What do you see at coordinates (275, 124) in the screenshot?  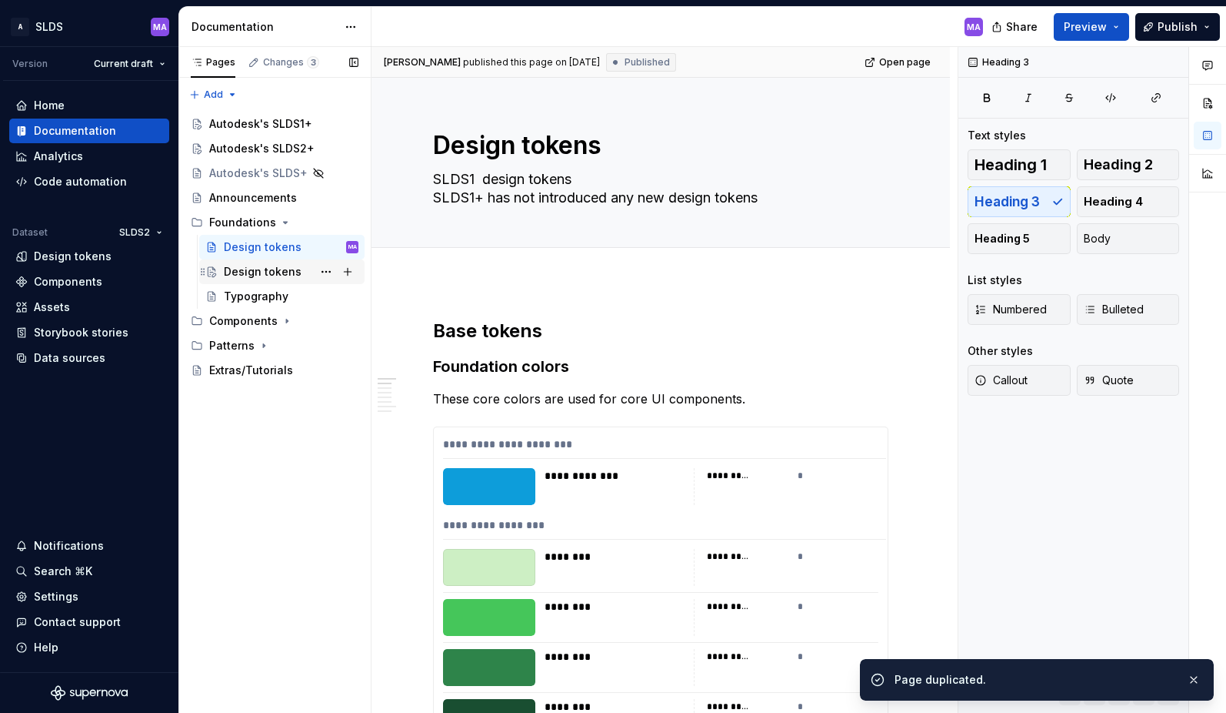 I see `a: Autodesk's SLDS1+` at bounding box center [275, 124].